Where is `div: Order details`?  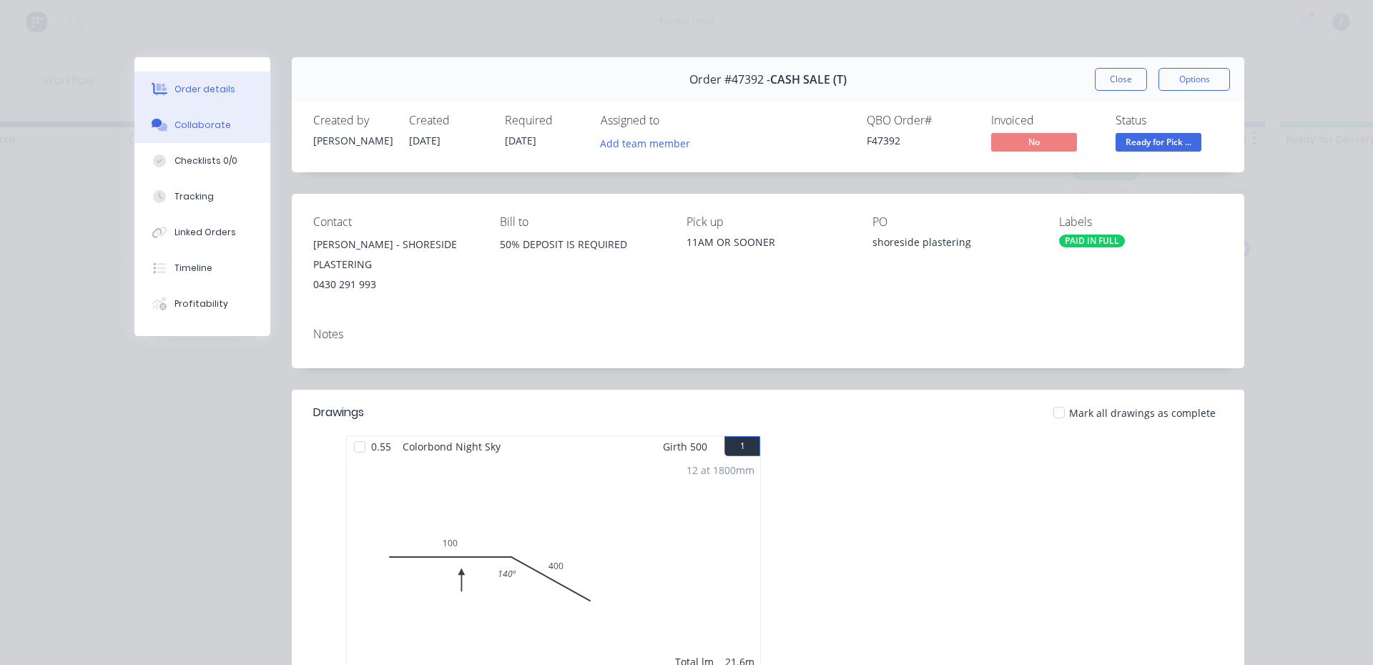
div: Order details is located at coordinates (205, 89).